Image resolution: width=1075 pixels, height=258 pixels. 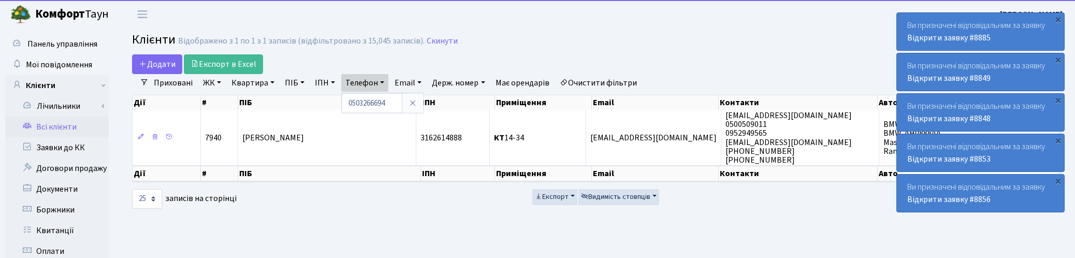 What do you see at coordinates (57, 210) in the screenshot?
I see `a: Боржники` at bounding box center [57, 210].